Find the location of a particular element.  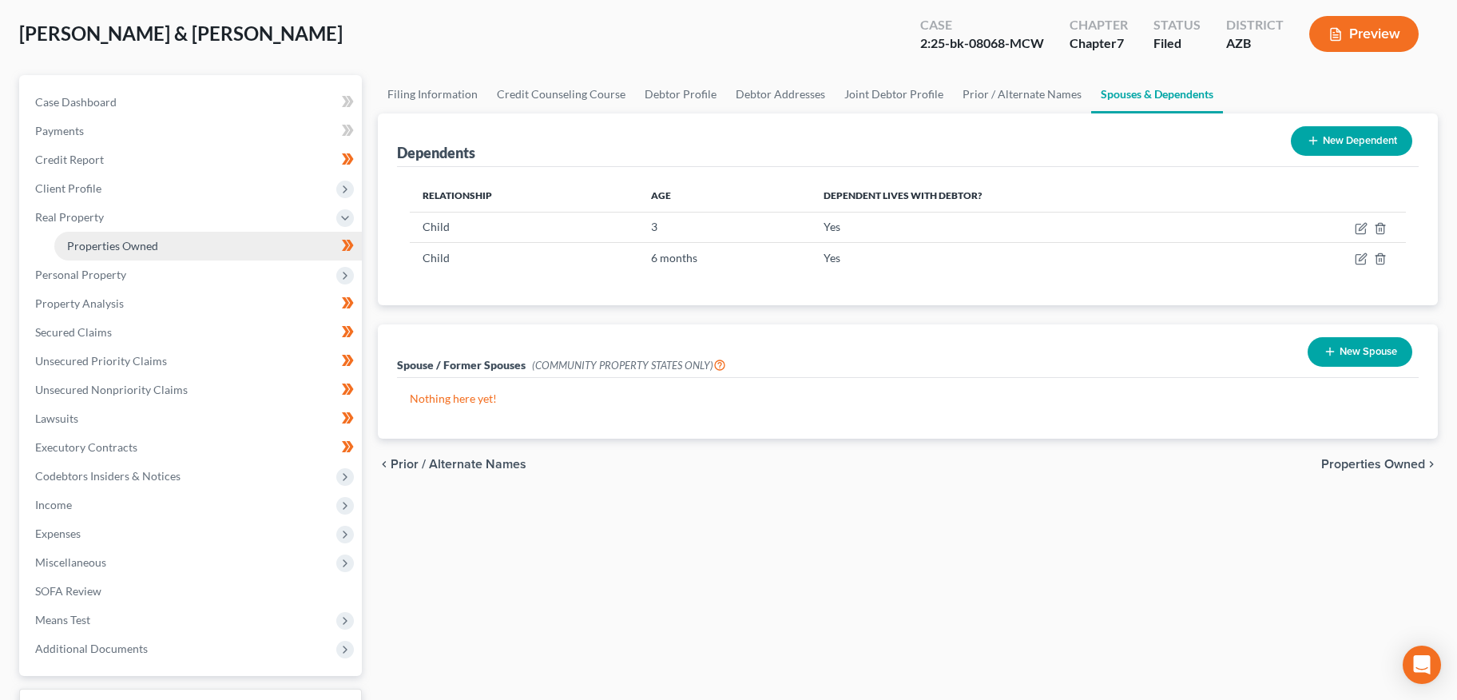

th: Relationship is located at coordinates (524, 196).